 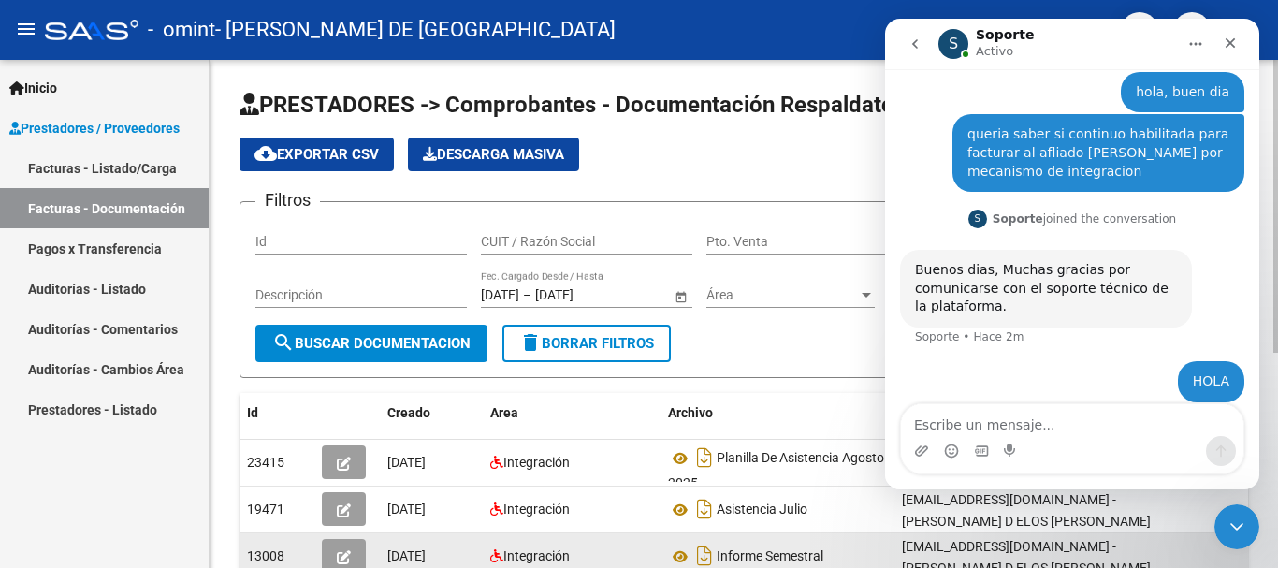 What do you see at coordinates (336, 432) in the screenshot?
I see `button: Enviar un mensaje…` at bounding box center [336, 432].